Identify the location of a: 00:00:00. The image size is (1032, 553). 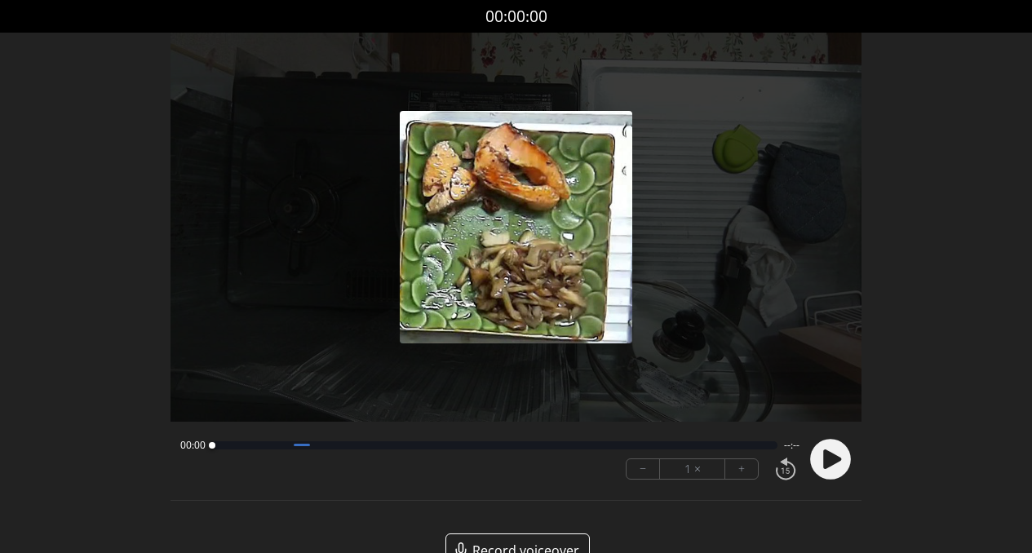
(516, 16).